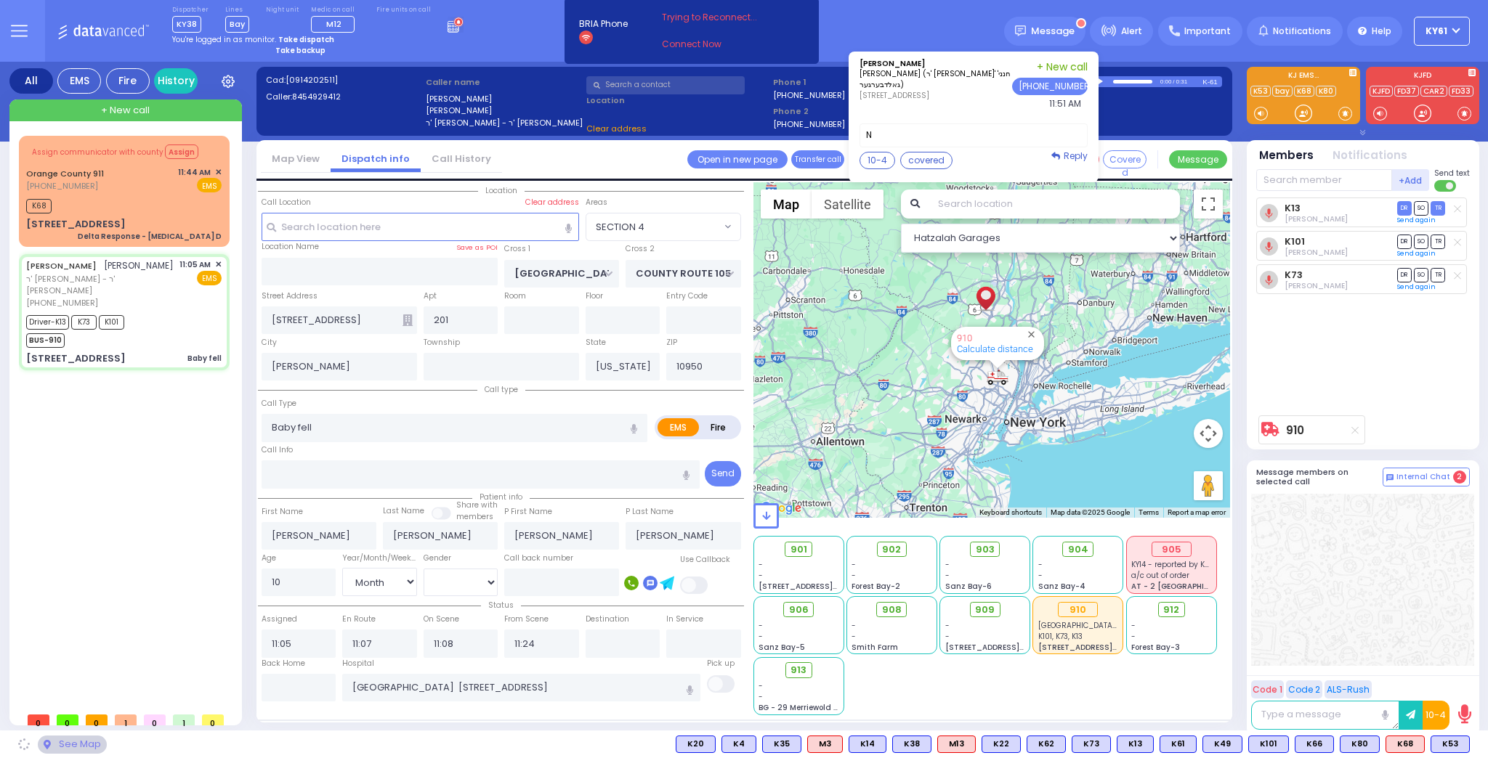  Describe the element at coordinates (891, 550) in the screenshot. I see `span: 902` at that location.